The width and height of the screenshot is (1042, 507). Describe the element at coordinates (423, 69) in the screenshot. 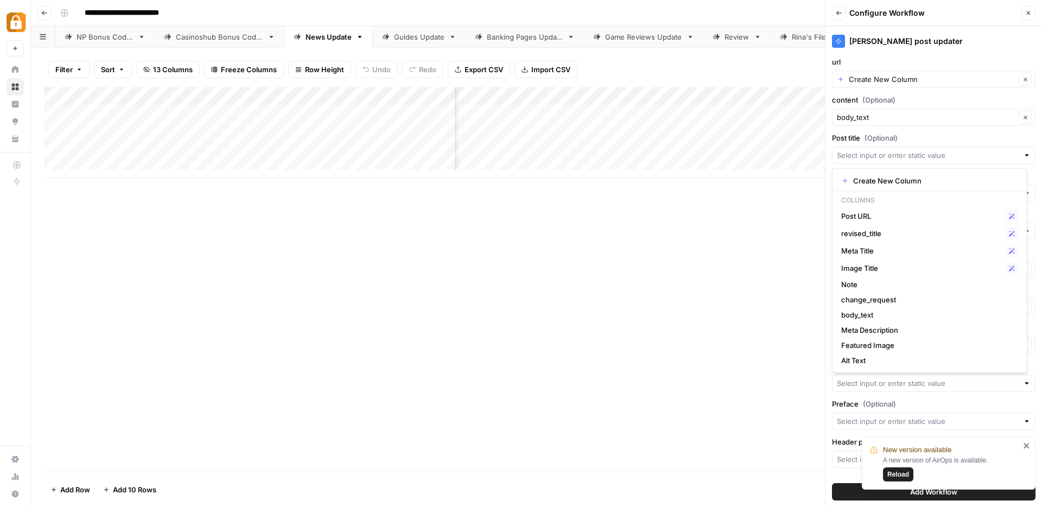

I see `button: Redo` at that location.